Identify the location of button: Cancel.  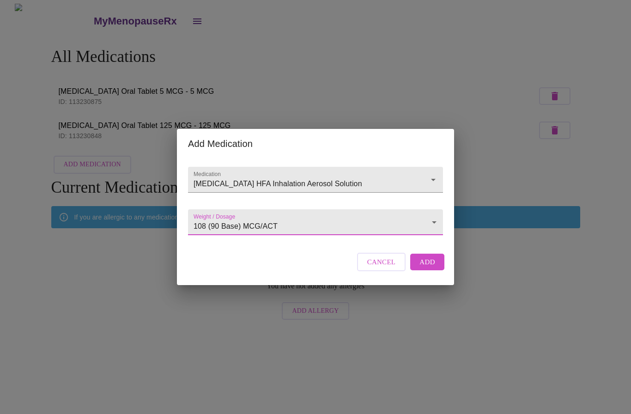
(381, 262).